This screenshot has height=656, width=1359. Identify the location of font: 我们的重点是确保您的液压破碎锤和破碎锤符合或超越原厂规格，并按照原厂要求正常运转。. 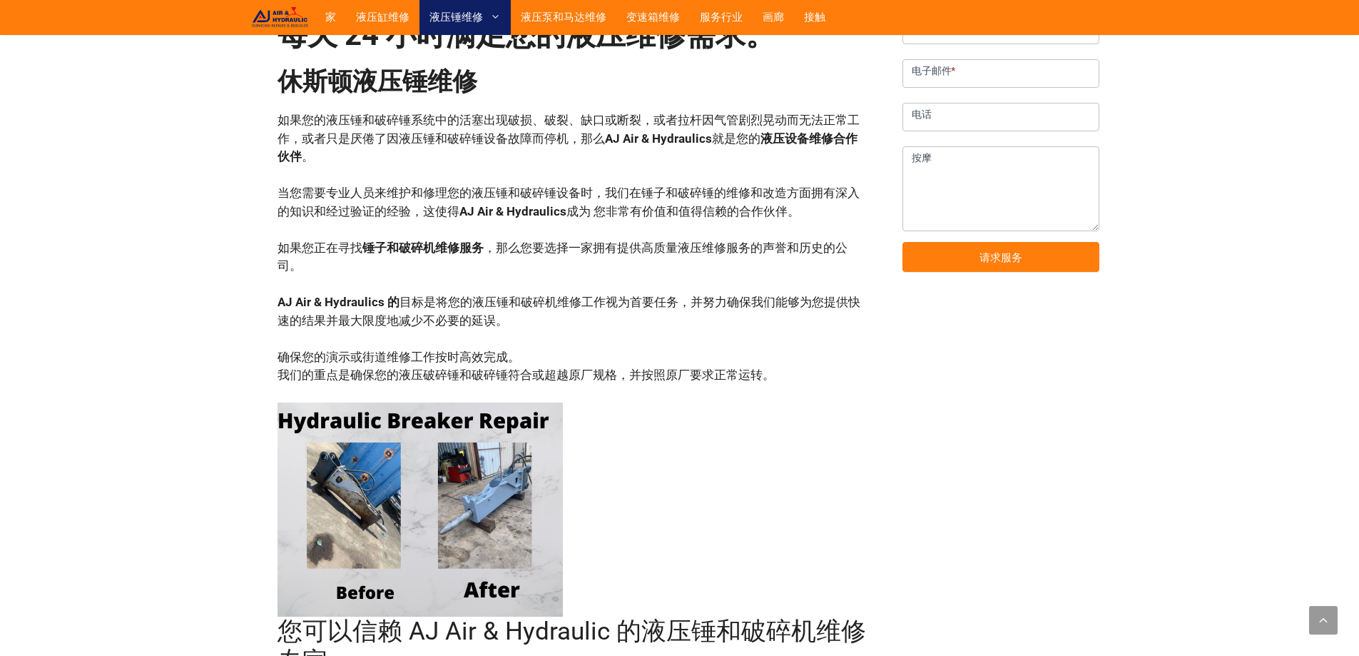
(526, 375).